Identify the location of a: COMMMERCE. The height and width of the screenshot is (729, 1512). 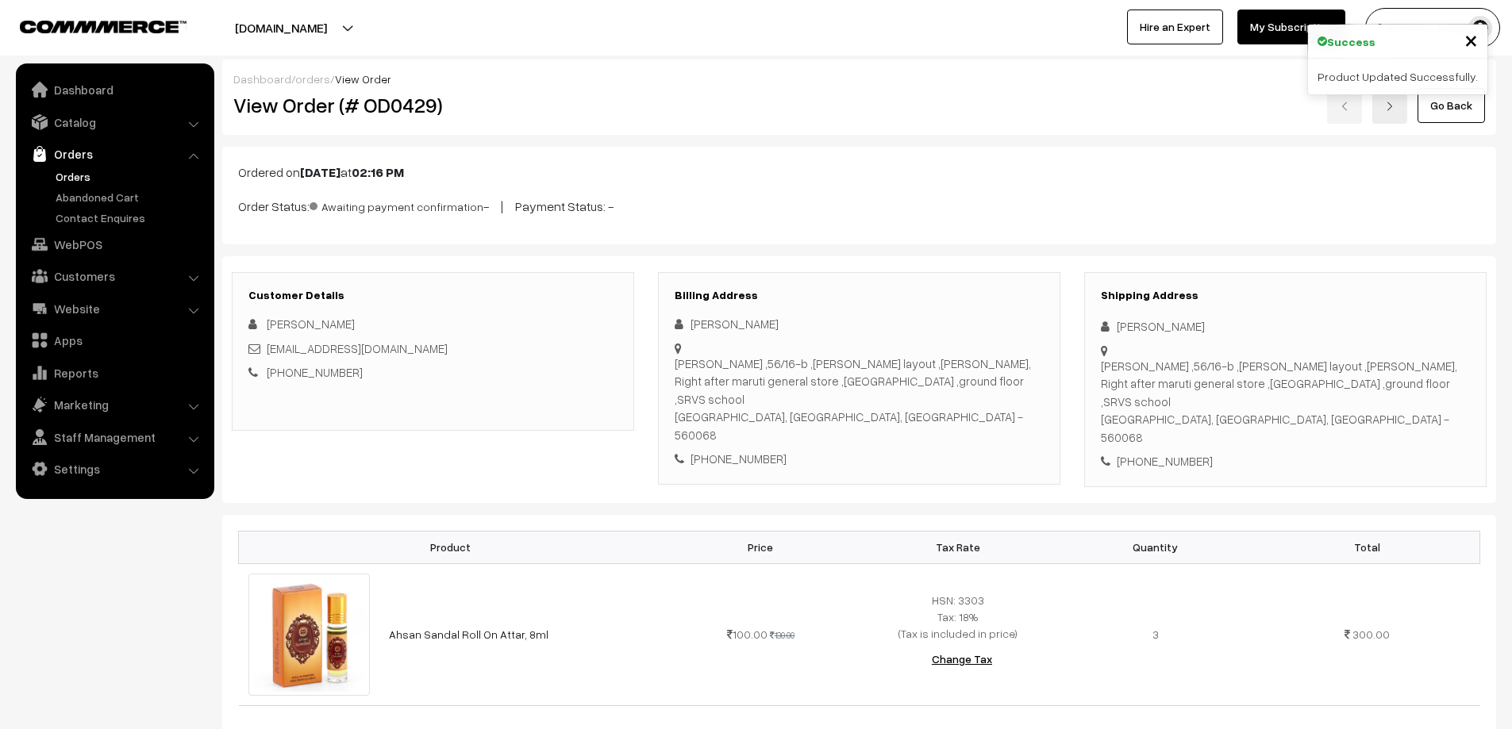
(89, 25).